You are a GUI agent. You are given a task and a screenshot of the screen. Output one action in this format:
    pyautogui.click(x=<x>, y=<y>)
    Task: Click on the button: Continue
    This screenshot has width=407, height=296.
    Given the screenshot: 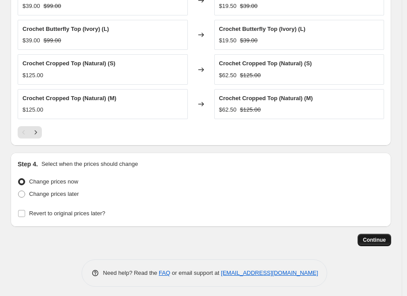 What is the action you would take?
    pyautogui.click(x=375, y=240)
    